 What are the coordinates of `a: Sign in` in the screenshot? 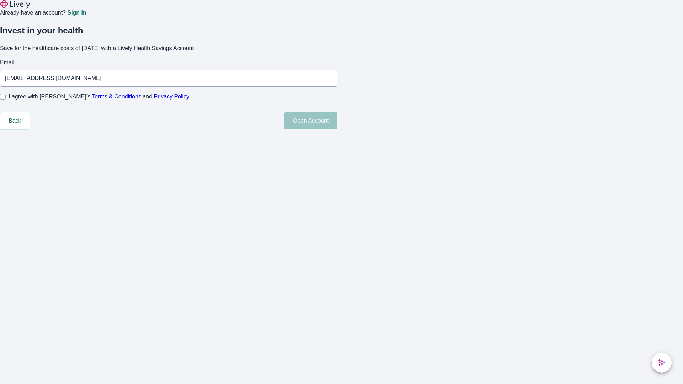 It's located at (76, 13).